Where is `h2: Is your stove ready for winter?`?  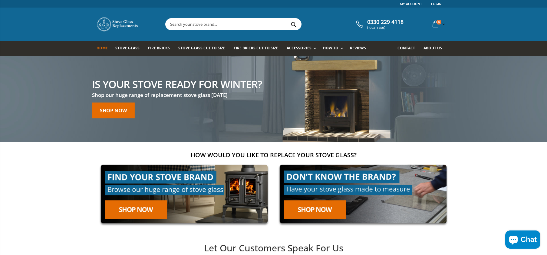 h2: Is your stove ready for winter? is located at coordinates (177, 84).